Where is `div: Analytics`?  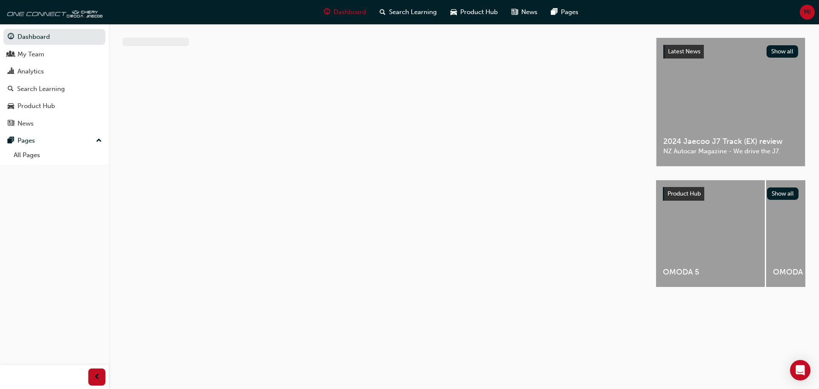 div: Analytics is located at coordinates (31, 71).